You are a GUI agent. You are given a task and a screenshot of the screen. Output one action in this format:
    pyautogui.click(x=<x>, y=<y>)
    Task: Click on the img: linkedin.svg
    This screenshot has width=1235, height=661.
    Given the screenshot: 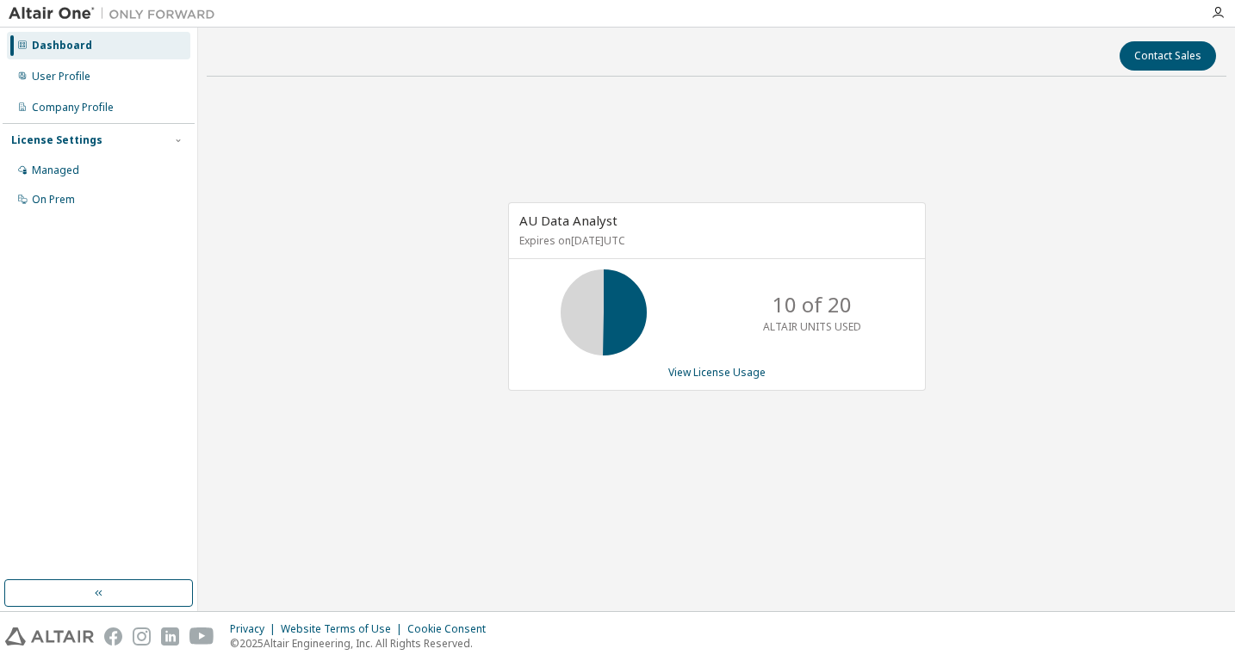 What is the action you would take?
    pyautogui.click(x=170, y=636)
    